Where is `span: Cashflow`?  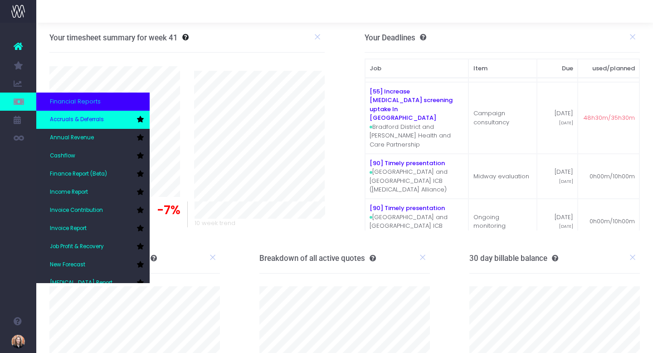
span: Cashflow is located at coordinates (63, 156).